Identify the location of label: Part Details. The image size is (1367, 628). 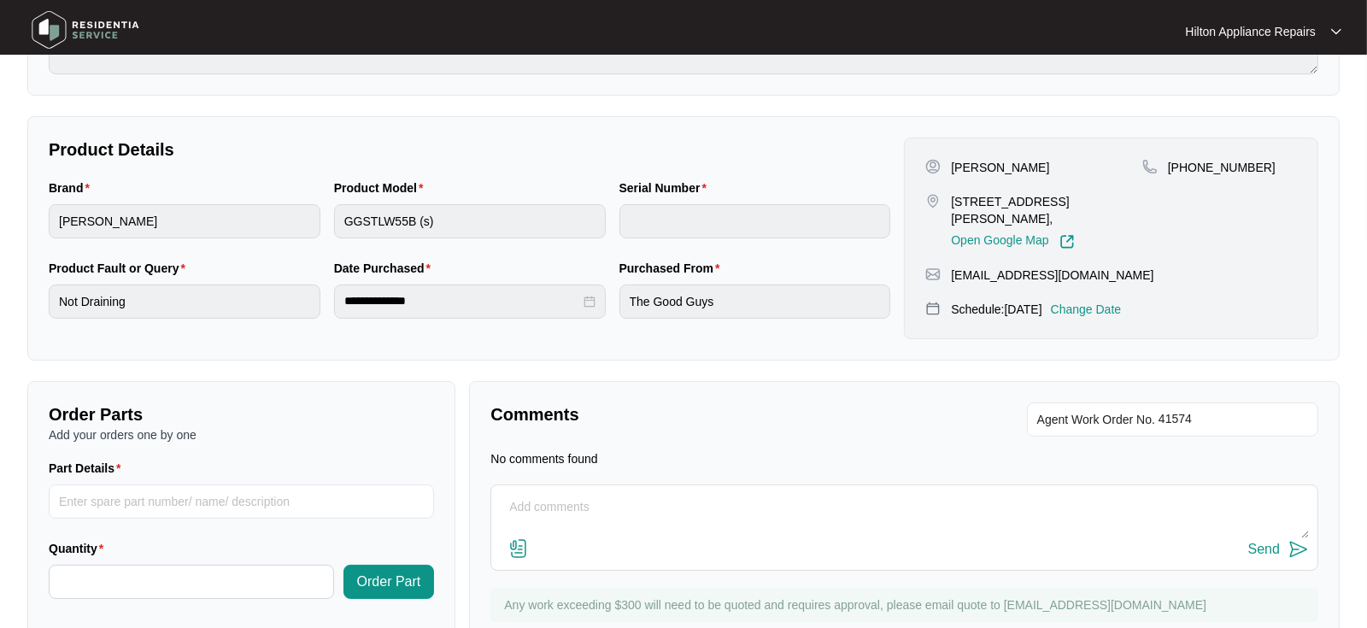
(88, 468).